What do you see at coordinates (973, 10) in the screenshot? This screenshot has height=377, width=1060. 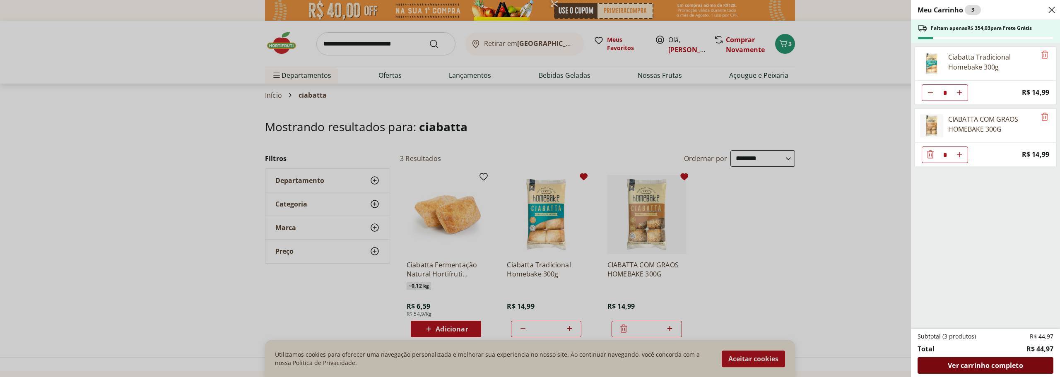 I see `div: 3` at bounding box center [973, 10].